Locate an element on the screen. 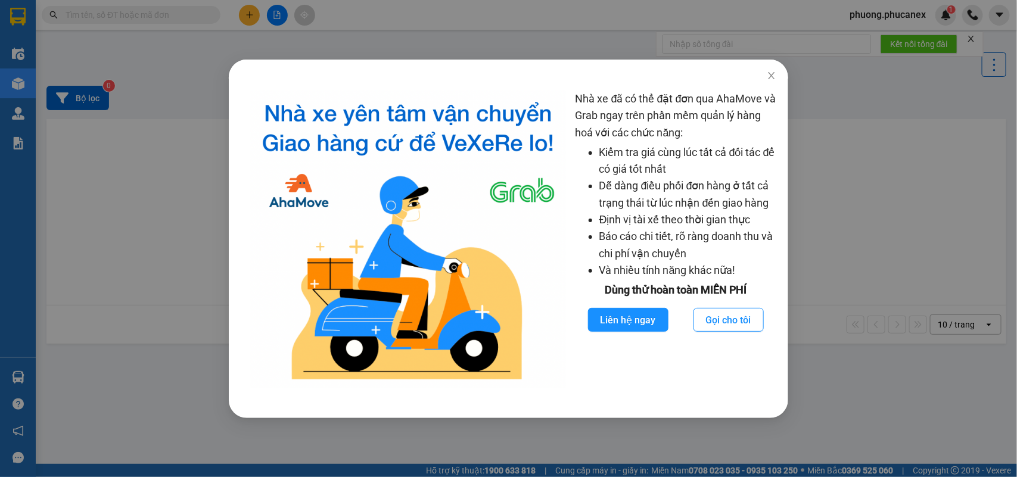 The image size is (1017, 477). li: Kiểm tra giá cùng lúc tất cả đối tác để có giá tốt nhất is located at coordinates (687, 161).